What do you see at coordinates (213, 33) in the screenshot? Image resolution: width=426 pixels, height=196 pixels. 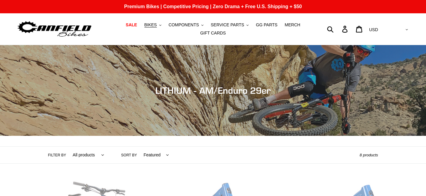 I see `span: GIFT CARDS` at bounding box center [213, 33].